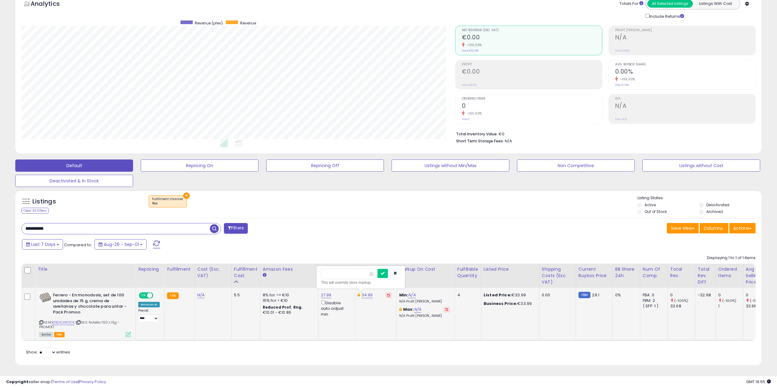  I want to click on button: Non Competitive, so click(576, 166).